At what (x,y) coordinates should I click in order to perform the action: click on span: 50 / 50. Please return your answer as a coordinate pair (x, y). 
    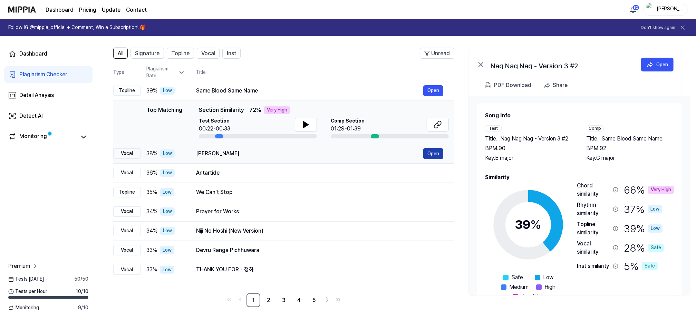
    Looking at the image, I should click on (81, 279).